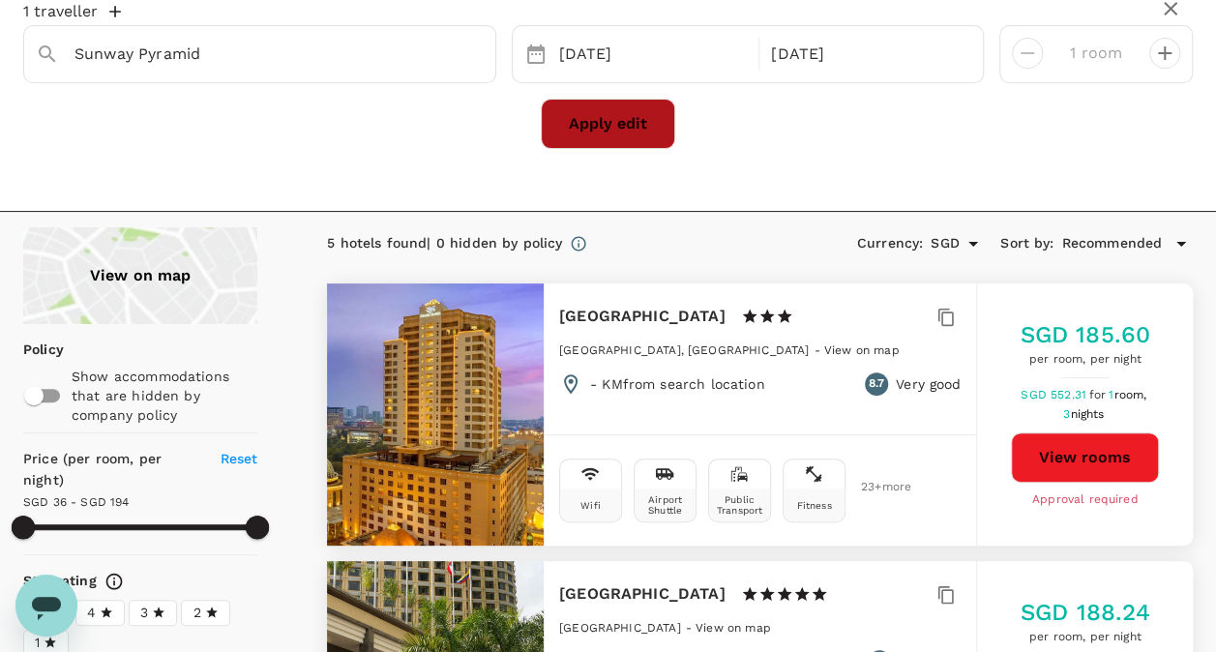 This screenshot has height=652, width=1216. What do you see at coordinates (196, 612) in the screenshot?
I see `span: 2` at bounding box center [196, 612].